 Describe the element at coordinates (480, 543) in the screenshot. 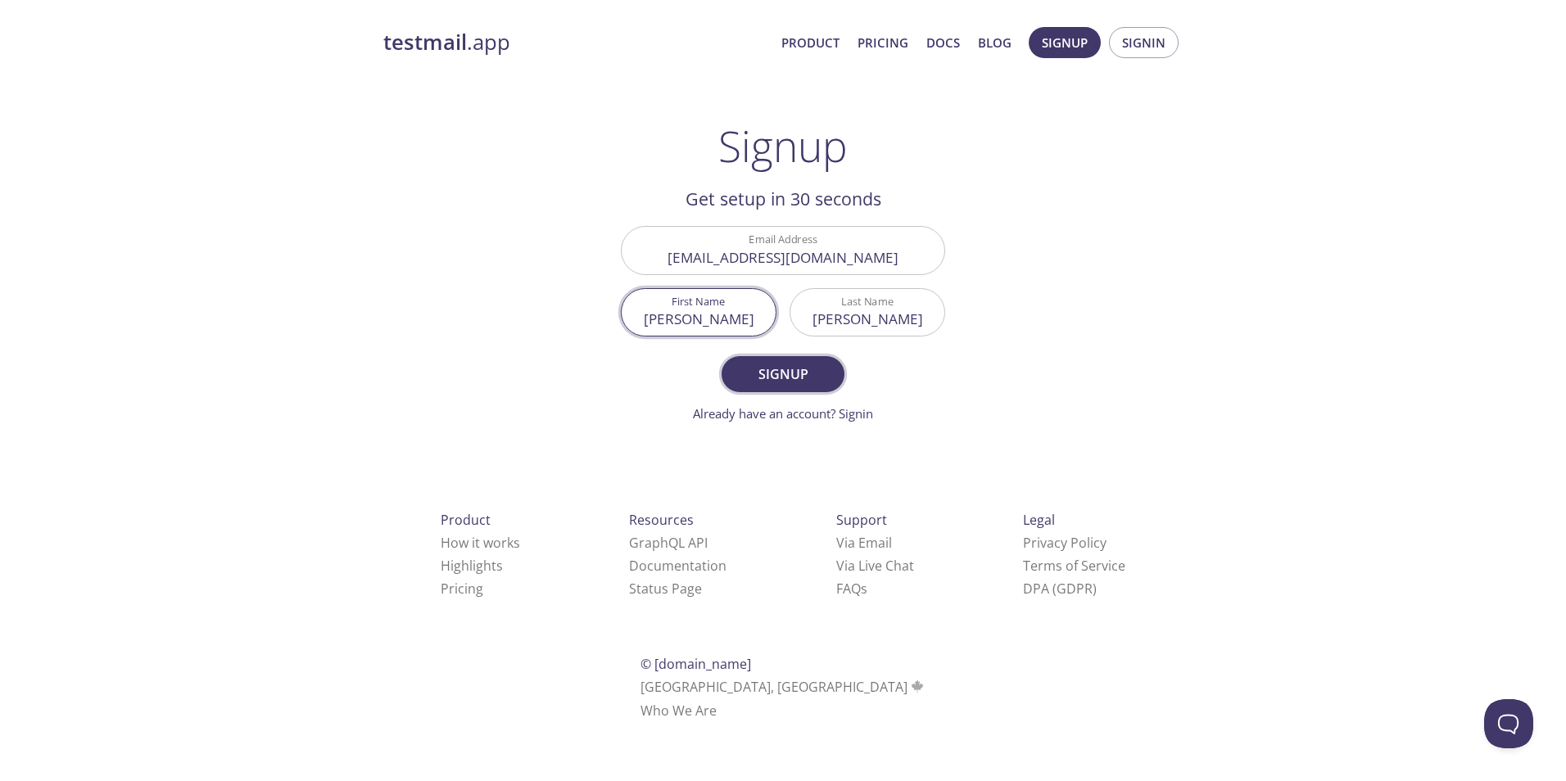

I see `a: How it works` at that location.